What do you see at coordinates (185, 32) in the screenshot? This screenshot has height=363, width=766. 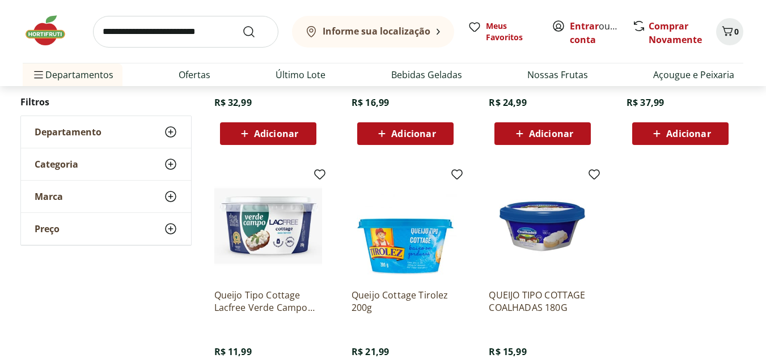 I see `input: search` at bounding box center [185, 32].